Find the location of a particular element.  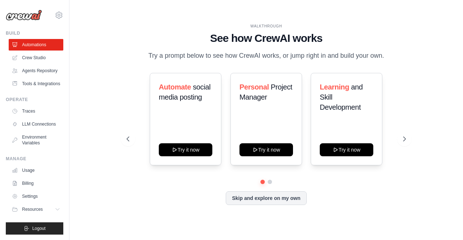

div: Operate is located at coordinates (34, 100).